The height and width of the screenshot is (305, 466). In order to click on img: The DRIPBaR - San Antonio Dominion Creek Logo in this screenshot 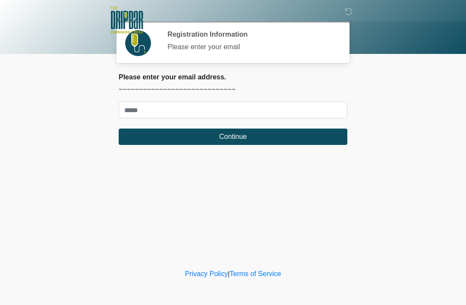, I will do `click(127, 21)`.